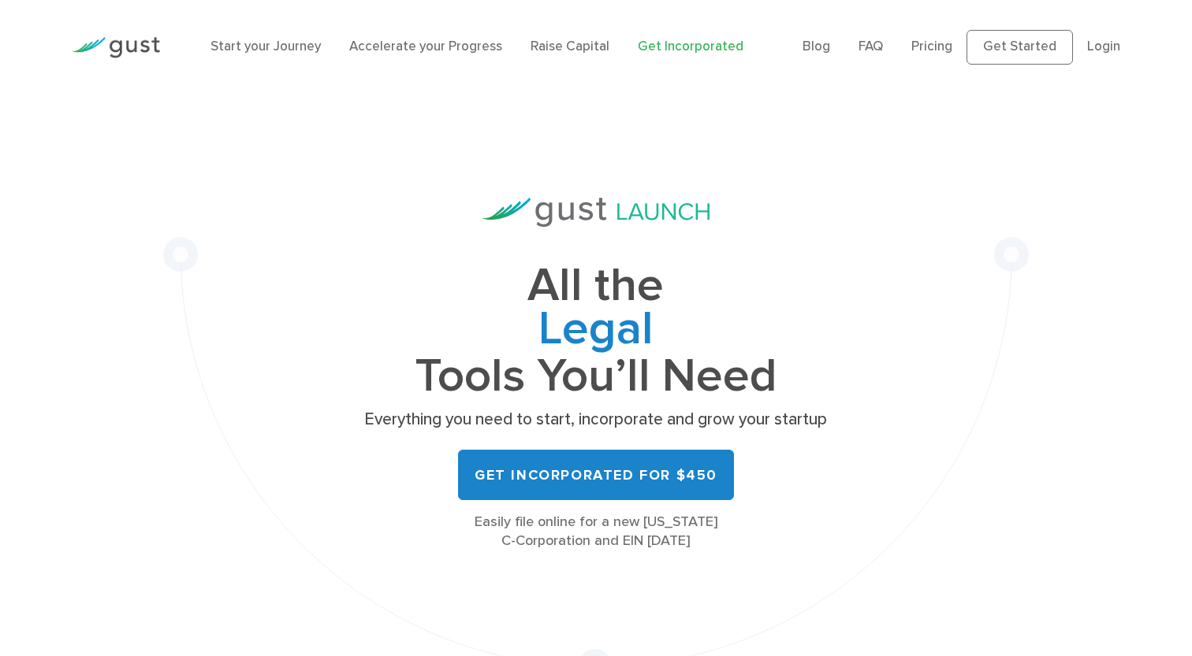 The height and width of the screenshot is (656, 1192). I want to click on a: Login, so click(1103, 46).